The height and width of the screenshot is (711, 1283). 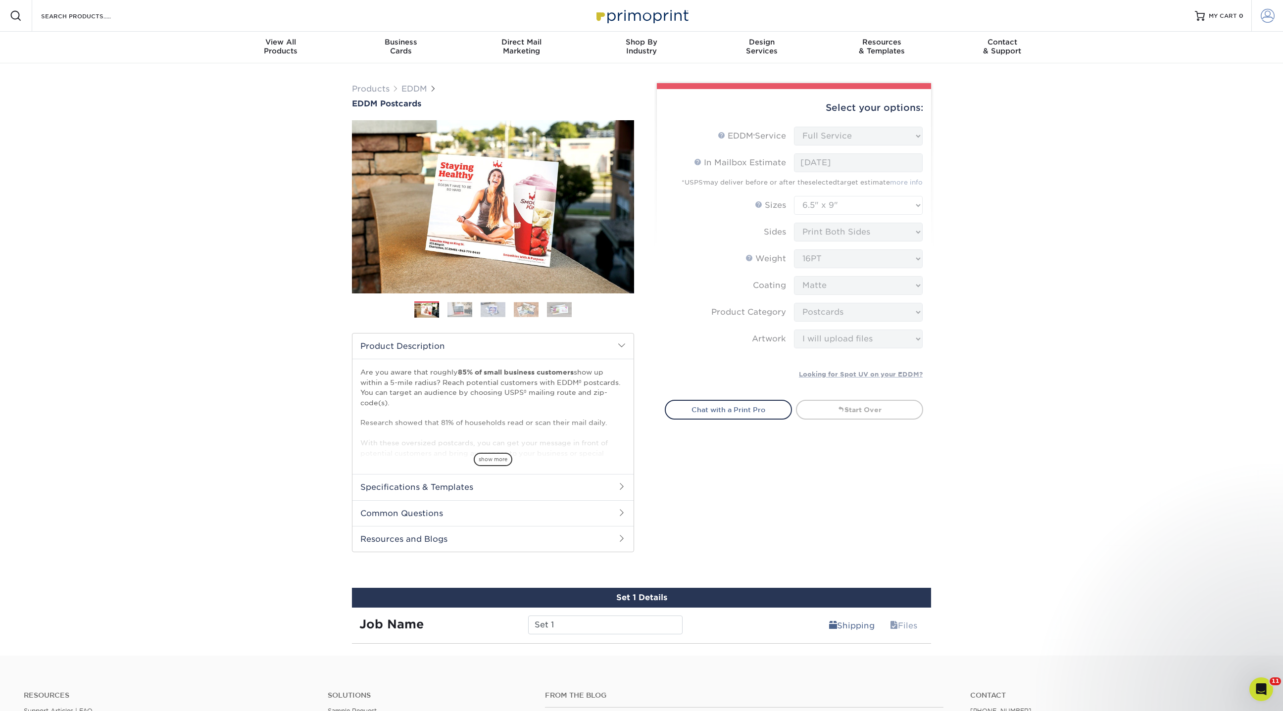 I want to click on h4: Solutions, so click(x=429, y=696).